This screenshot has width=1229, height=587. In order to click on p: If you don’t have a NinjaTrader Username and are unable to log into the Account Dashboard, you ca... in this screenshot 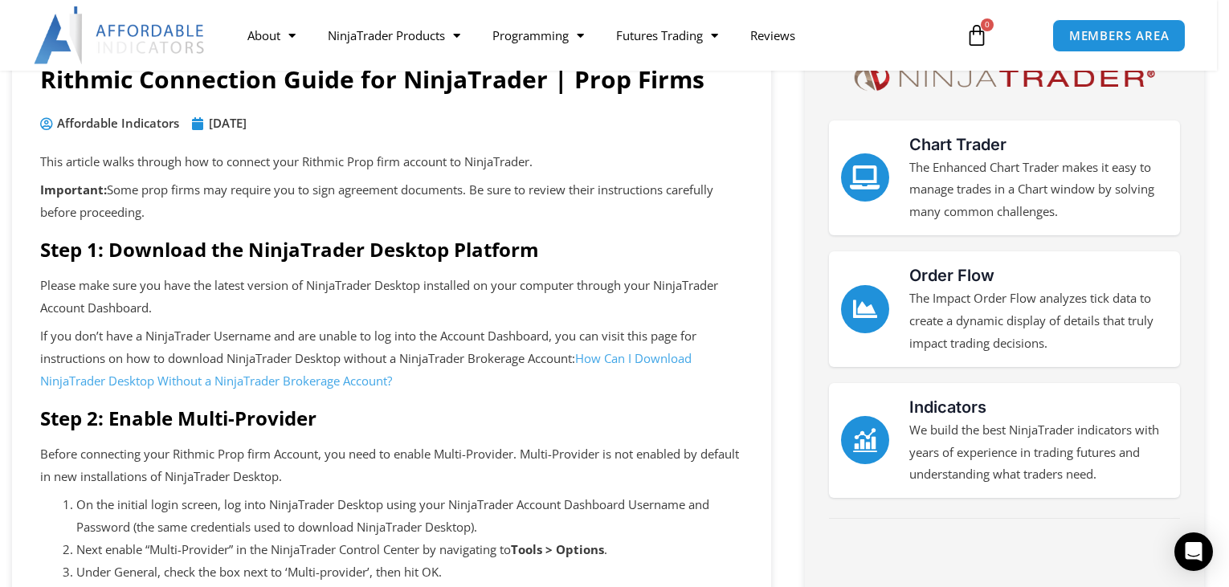, I will do `click(391, 359)`.